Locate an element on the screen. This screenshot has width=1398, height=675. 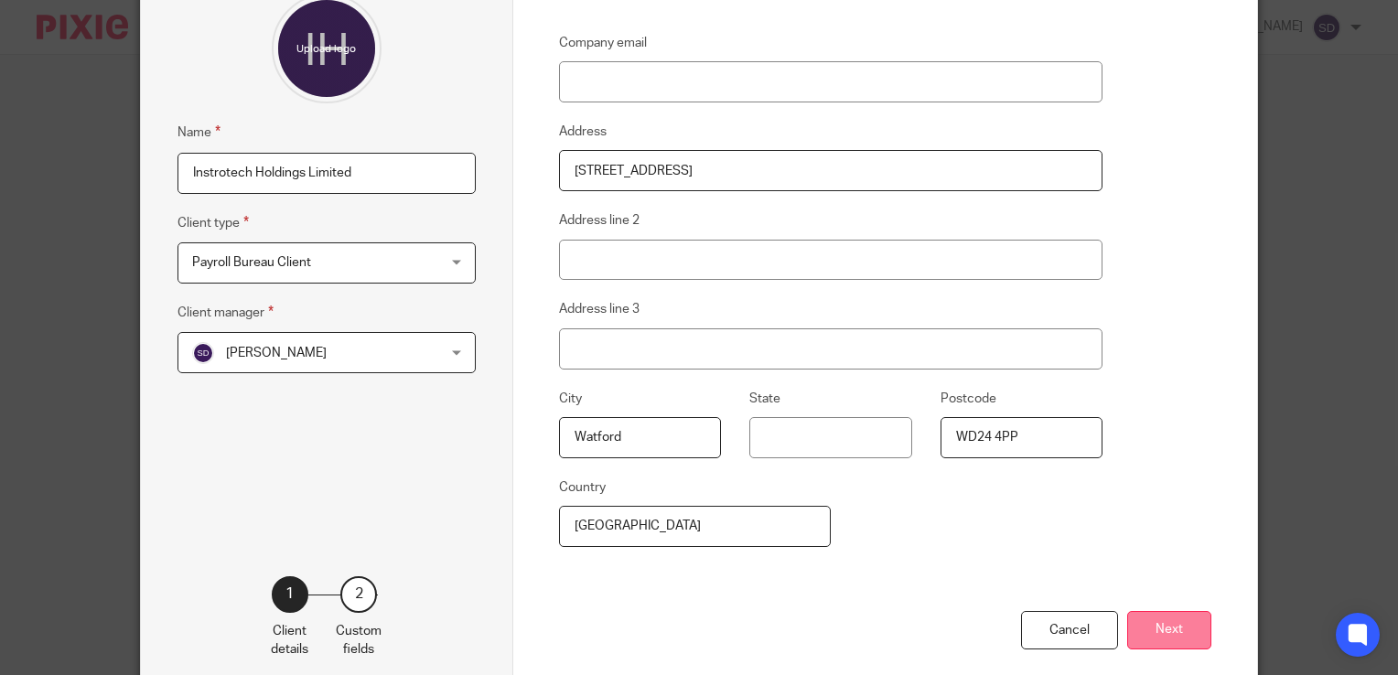
label: City is located at coordinates (570, 399).